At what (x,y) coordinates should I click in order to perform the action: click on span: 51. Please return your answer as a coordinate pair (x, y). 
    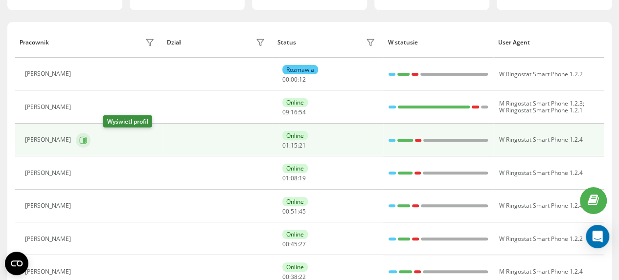
    Looking at the image, I should click on (294, 211).